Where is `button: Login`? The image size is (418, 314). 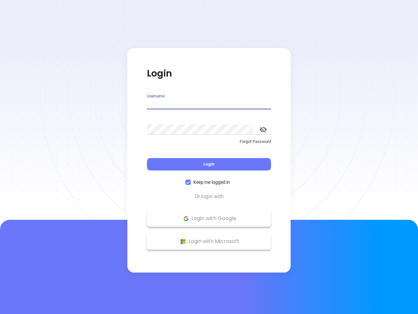 button: Login is located at coordinates (209, 164).